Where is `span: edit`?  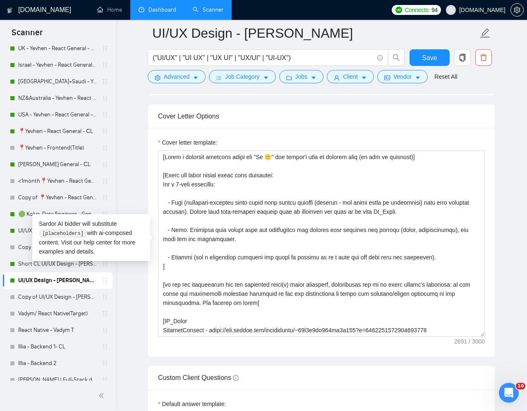
span: edit is located at coordinates (486, 33).